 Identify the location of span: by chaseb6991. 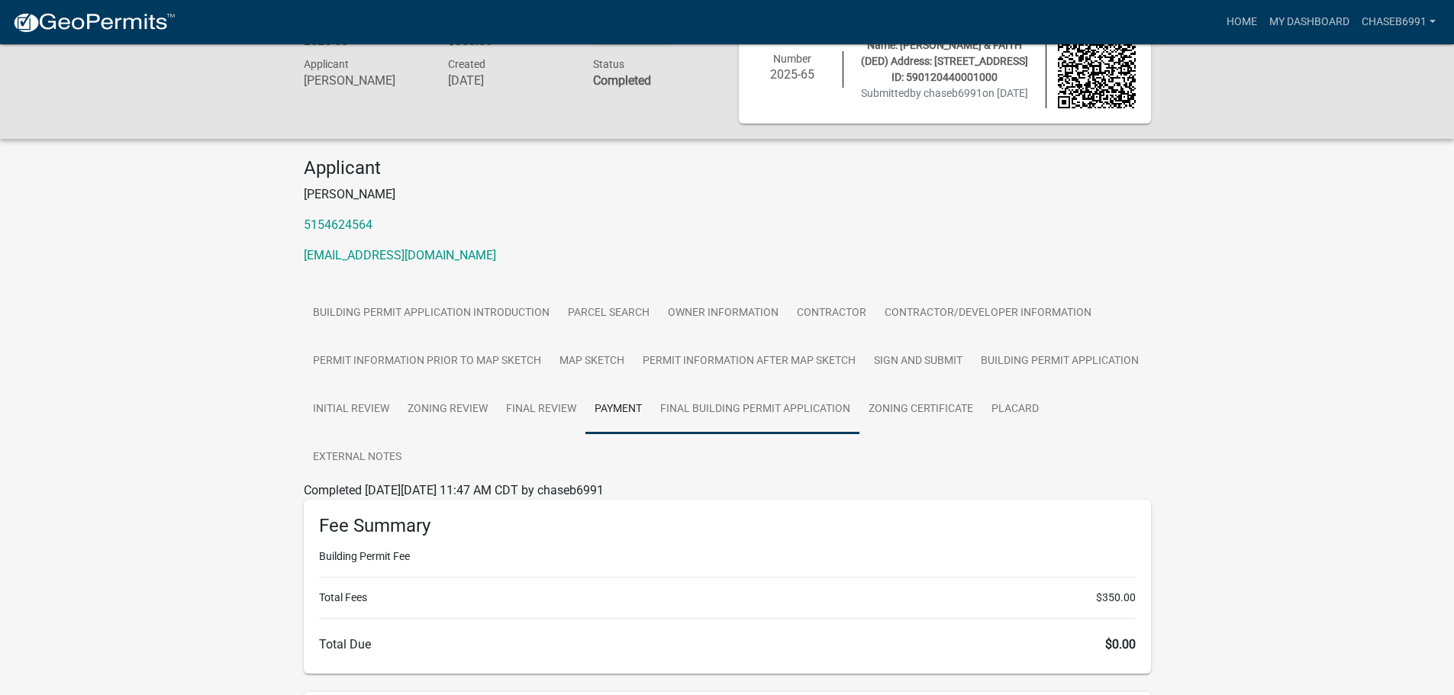
(946, 93).